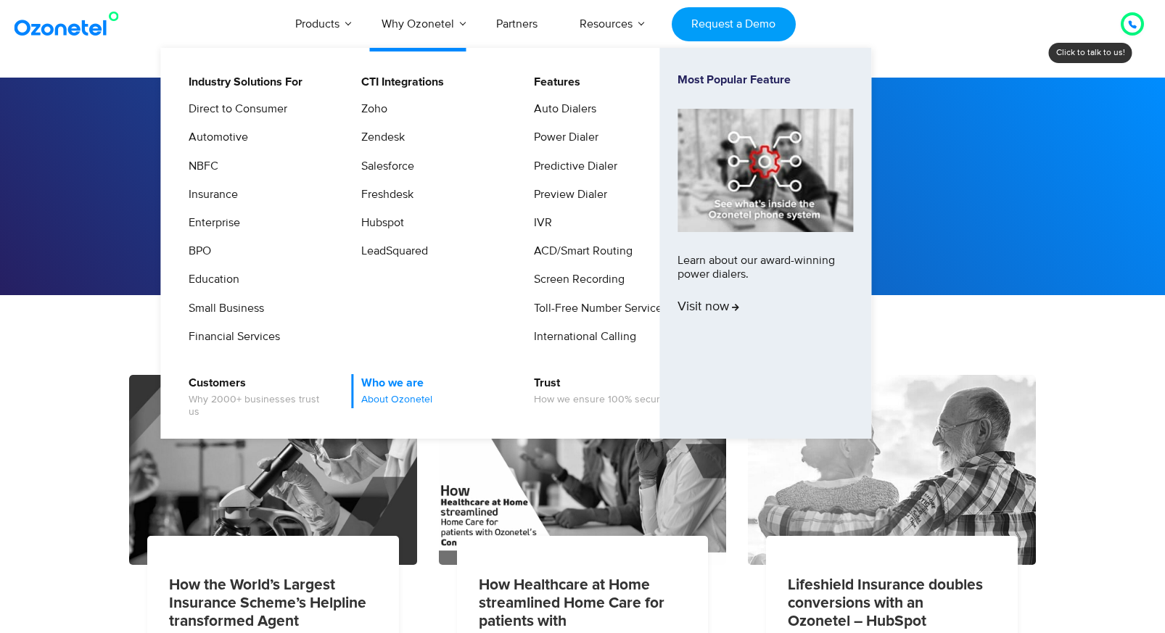 The height and width of the screenshot is (633, 1165). Describe the element at coordinates (215, 137) in the screenshot. I see `a: Automotive` at that location.